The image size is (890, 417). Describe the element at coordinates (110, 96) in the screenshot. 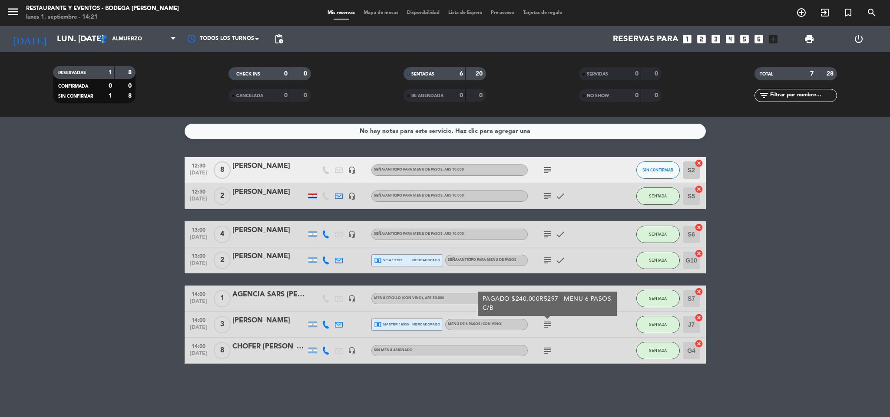

I see `strong: 1` at that location.